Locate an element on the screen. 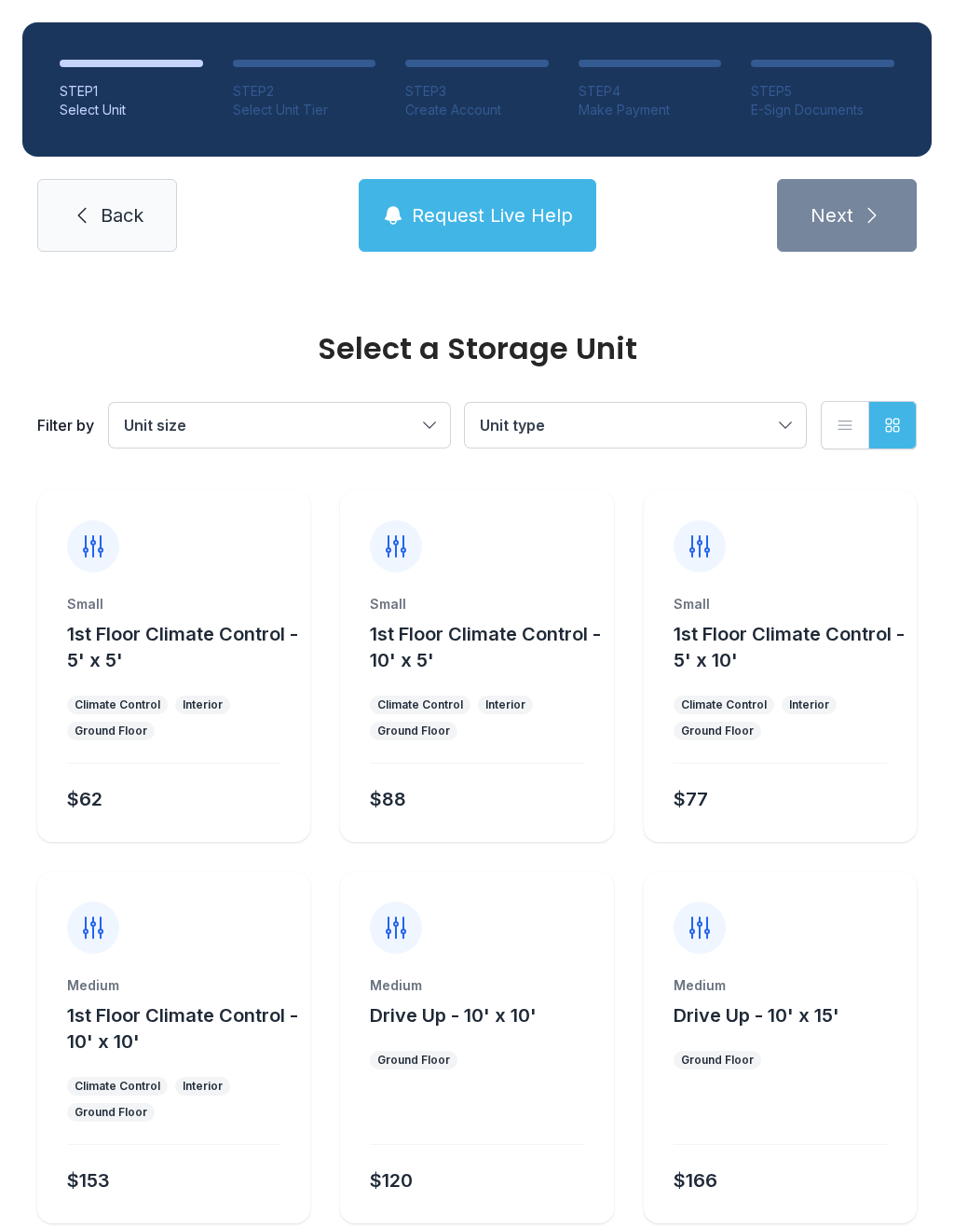  div: STEP 5 is located at coordinates (823, 91).